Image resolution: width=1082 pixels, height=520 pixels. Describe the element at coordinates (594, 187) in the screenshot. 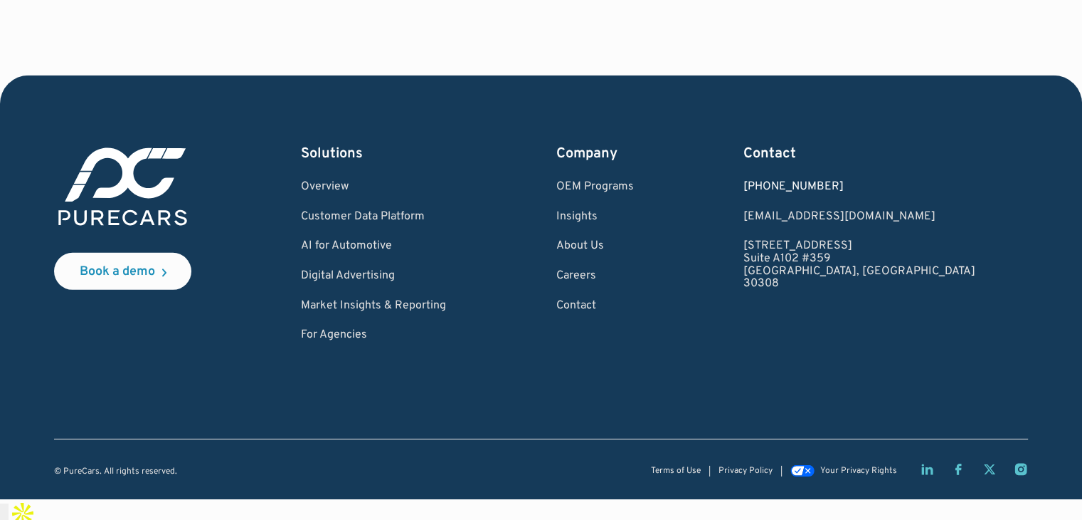

I see `a: OEM Programs` at that location.